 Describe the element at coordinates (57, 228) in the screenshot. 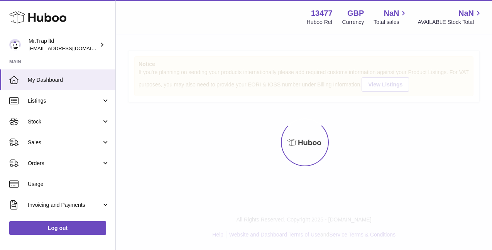

I see `a: Log out` at that location.